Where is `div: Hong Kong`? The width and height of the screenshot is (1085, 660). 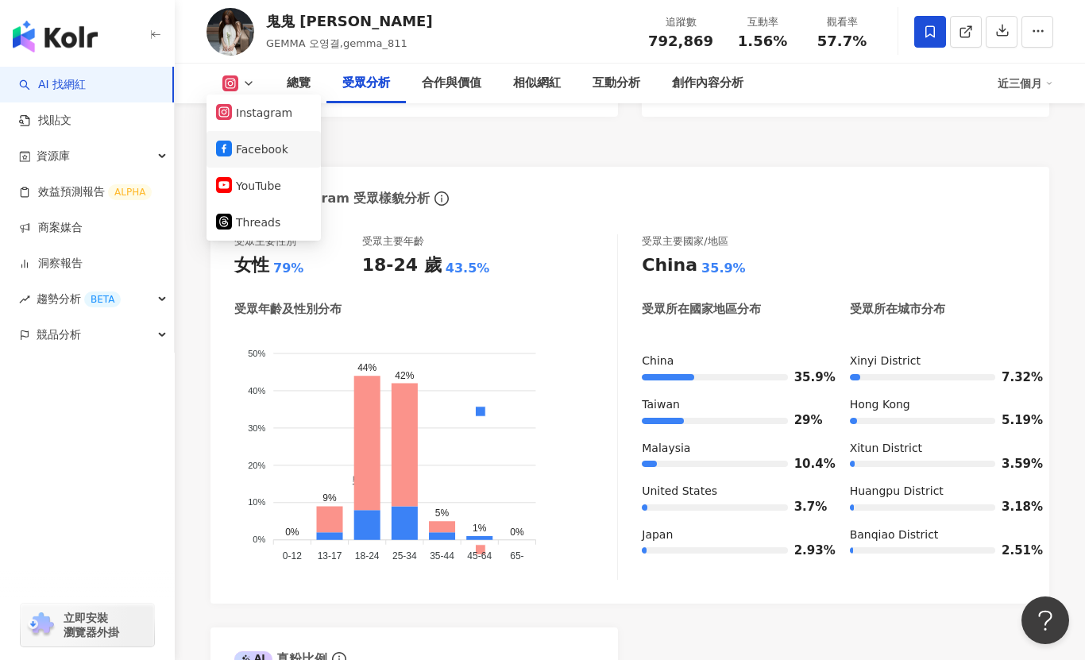
div: Hong Kong is located at coordinates (937, 405).